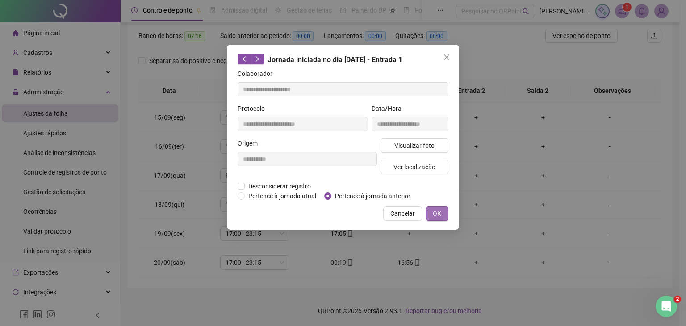 The height and width of the screenshot is (326, 686). What do you see at coordinates (437, 214) in the screenshot?
I see `span: OK` at bounding box center [437, 214].